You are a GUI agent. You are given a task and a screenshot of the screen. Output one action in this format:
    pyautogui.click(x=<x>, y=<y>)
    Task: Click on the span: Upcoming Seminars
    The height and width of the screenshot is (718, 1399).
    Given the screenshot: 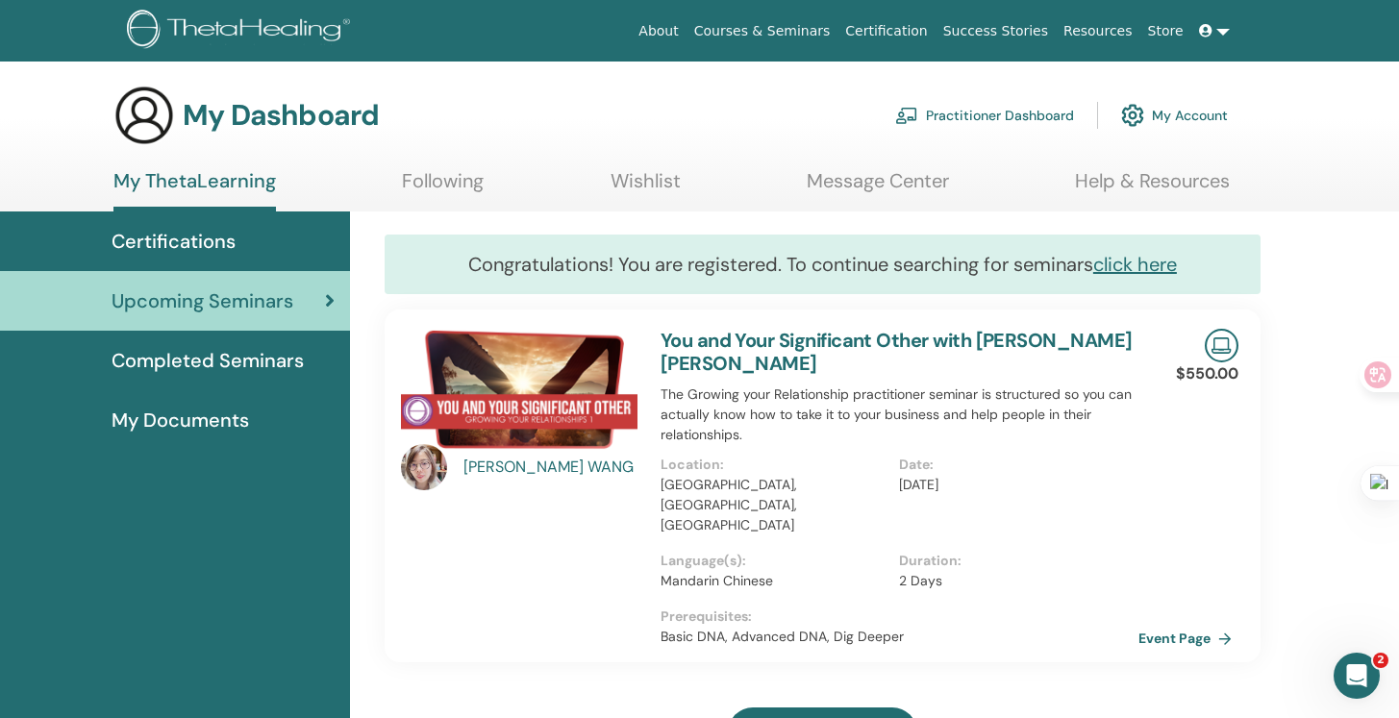 What is the action you would take?
    pyautogui.click(x=202, y=301)
    